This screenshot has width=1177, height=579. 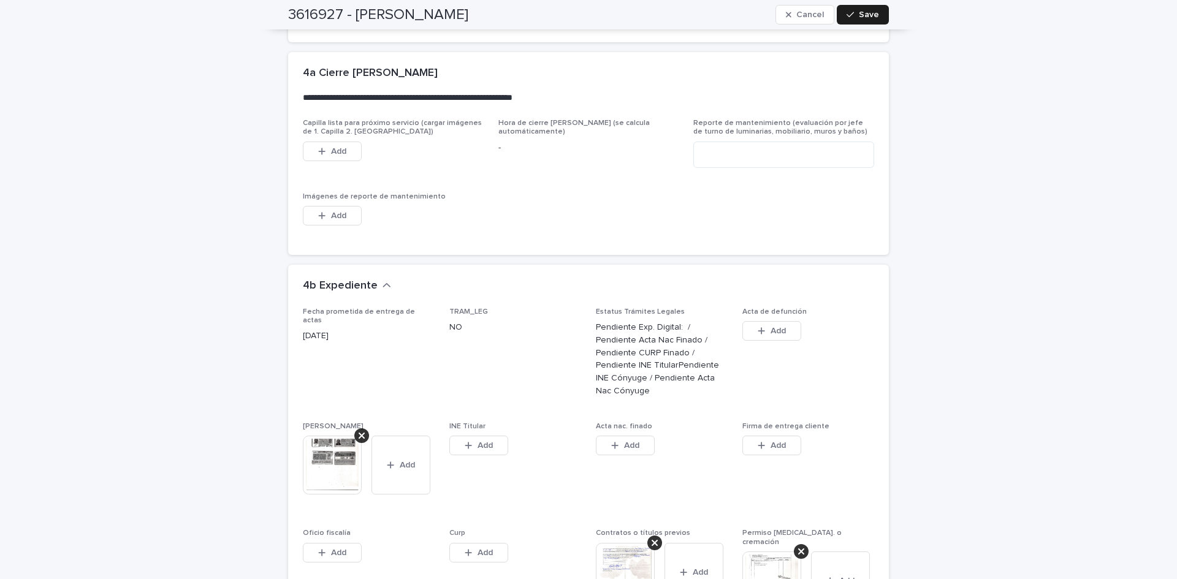 What do you see at coordinates (374, 197) in the screenshot?
I see `span: Imágenes de reporte de mantenimiento` at bounding box center [374, 197].